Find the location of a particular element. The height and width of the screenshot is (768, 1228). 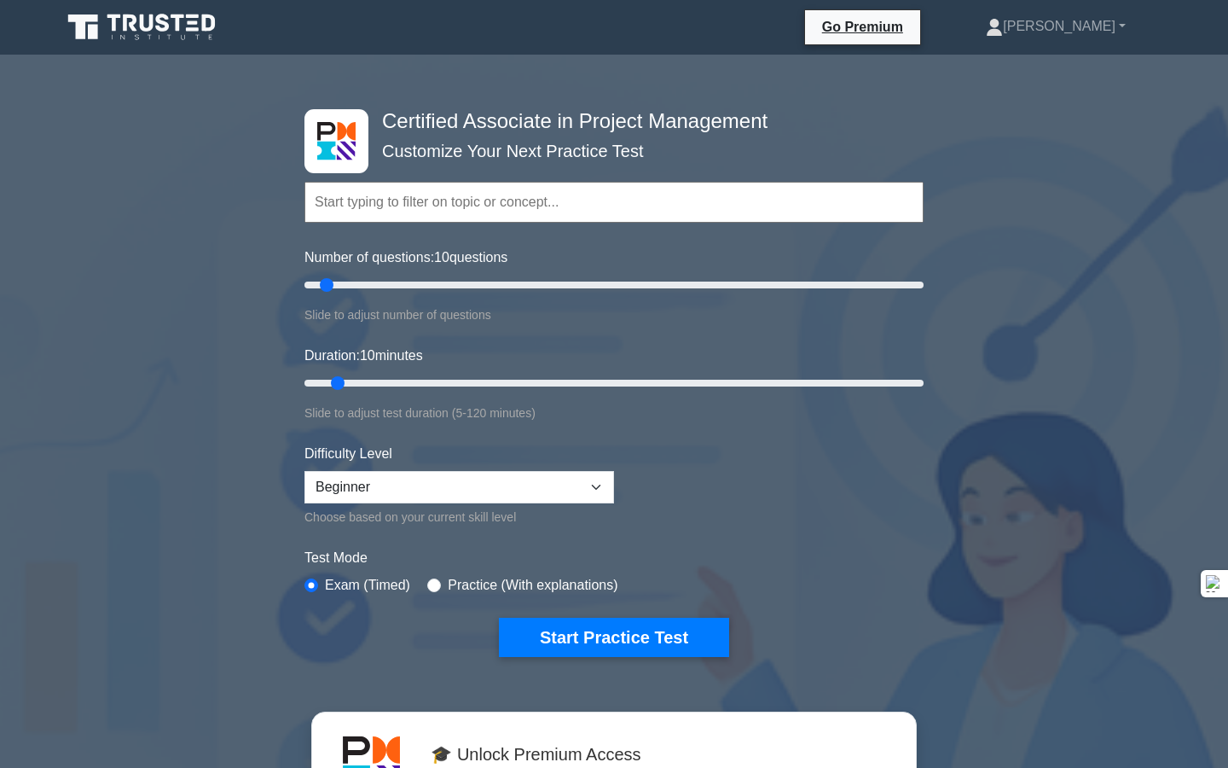

label: Duration: minutes is located at coordinates (363, 356).